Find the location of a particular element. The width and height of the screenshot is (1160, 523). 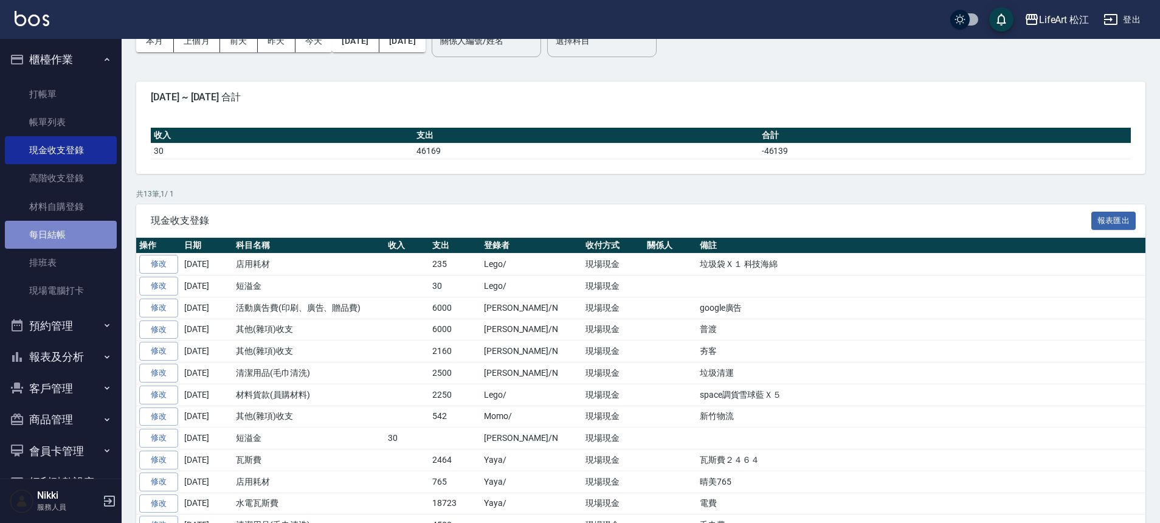

td: 晴美765 is located at coordinates (921, 481).